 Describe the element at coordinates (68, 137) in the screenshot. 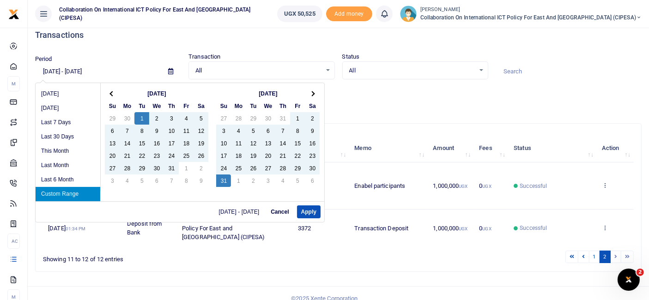

I see `li: Last 30 Days` at that location.